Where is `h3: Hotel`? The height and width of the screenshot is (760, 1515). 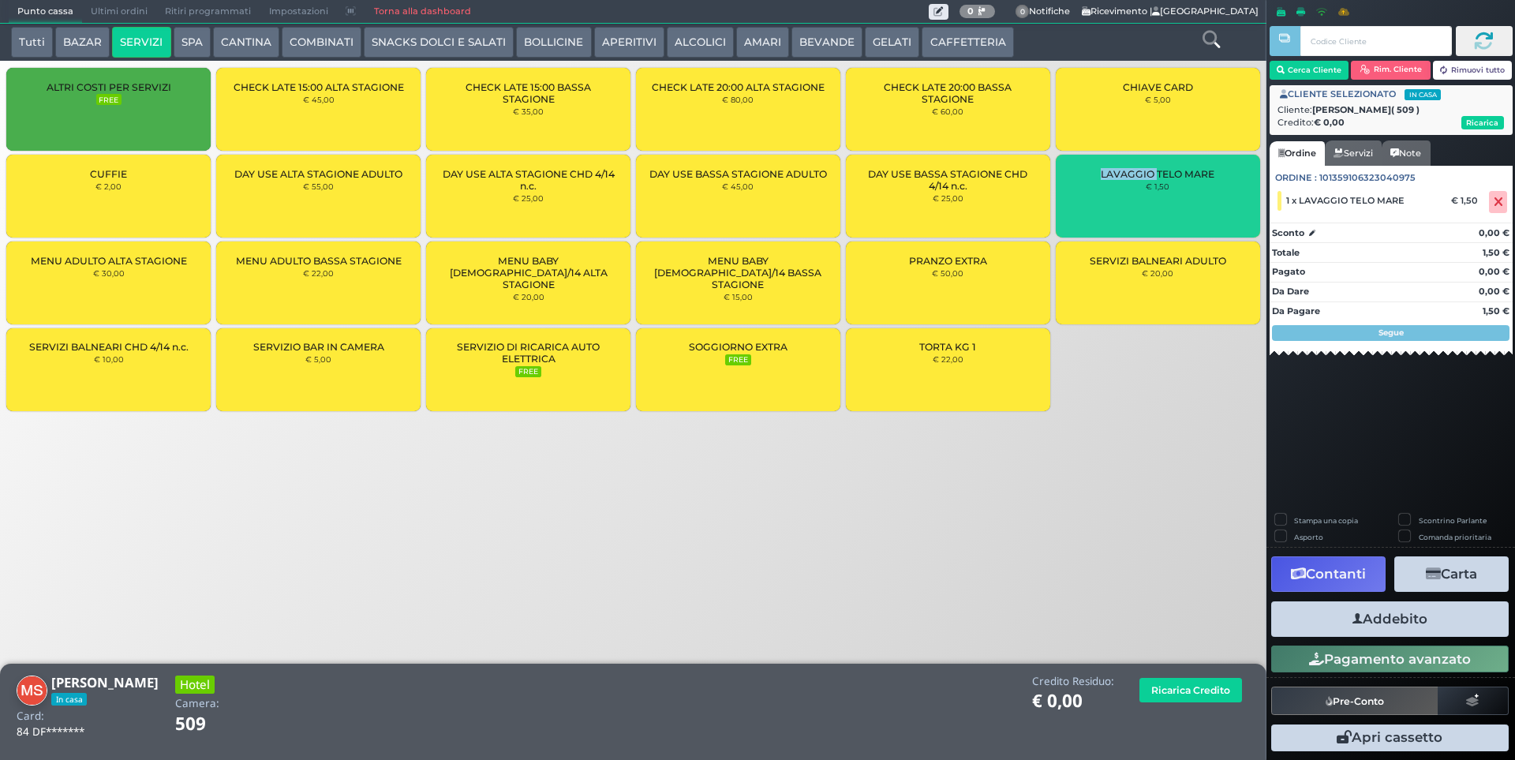 h3: Hotel is located at coordinates (195, 684).